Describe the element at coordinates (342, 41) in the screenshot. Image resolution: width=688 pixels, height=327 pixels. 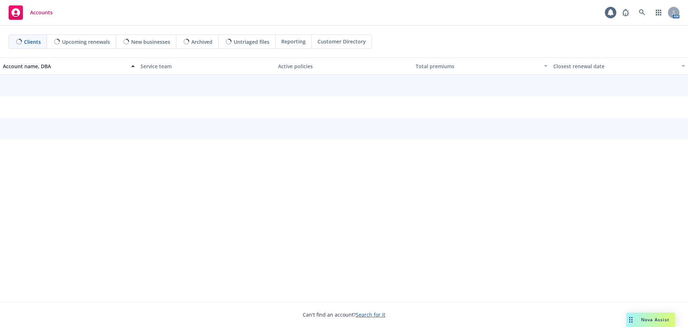
I see `span: Customer Directory` at that location.